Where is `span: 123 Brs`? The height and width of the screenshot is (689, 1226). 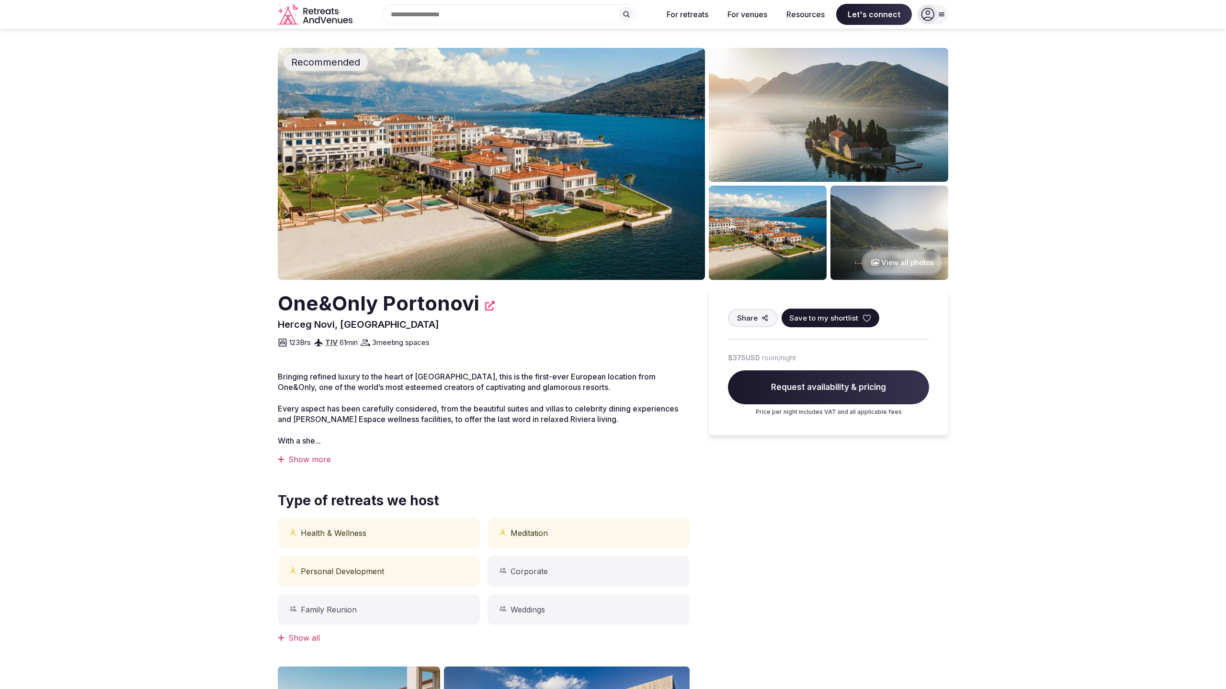 span: 123 Brs is located at coordinates (300, 342).